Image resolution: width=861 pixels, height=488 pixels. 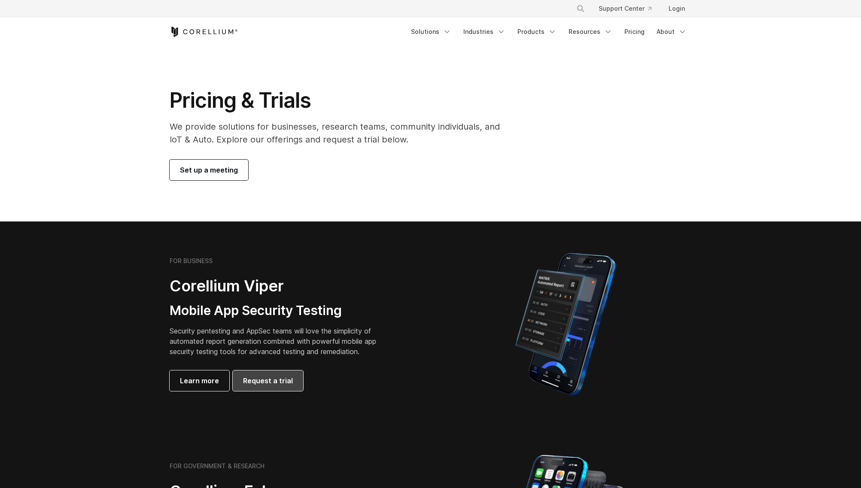 I want to click on a: Products, so click(x=537, y=32).